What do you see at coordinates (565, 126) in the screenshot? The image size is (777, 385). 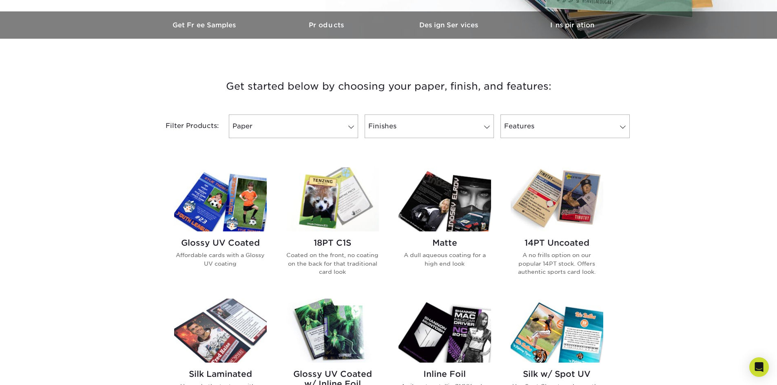 I see `a: Features` at bounding box center [565, 126].